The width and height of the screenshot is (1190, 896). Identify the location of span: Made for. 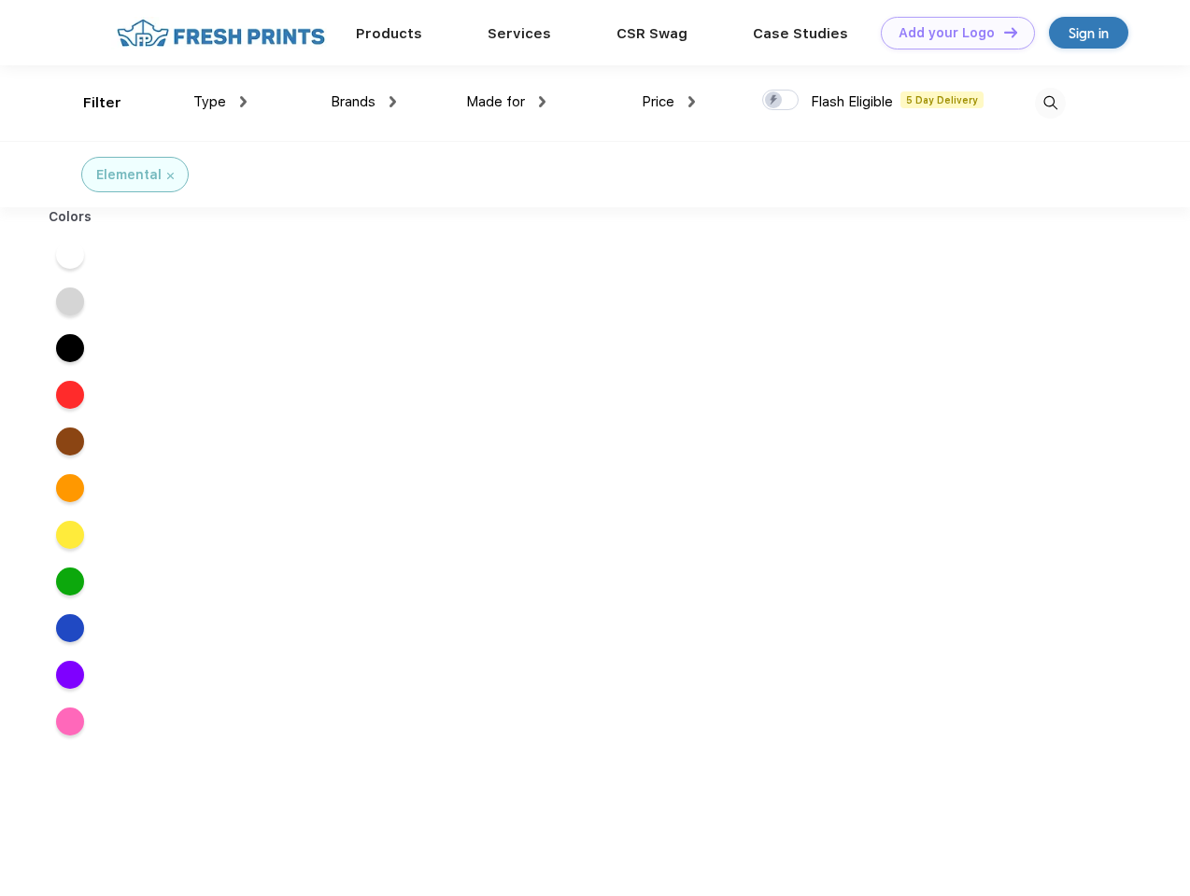
(495, 102).